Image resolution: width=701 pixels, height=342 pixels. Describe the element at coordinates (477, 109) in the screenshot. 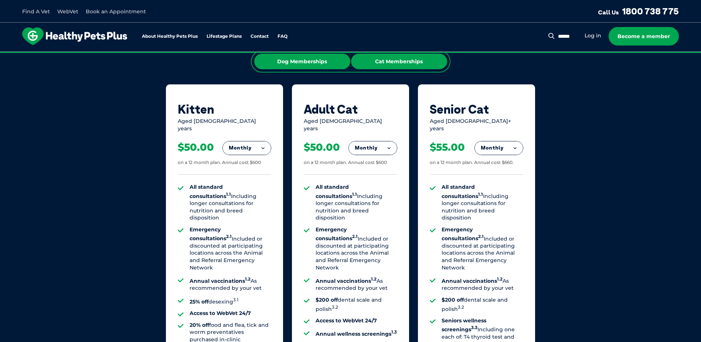

I see `div: Senior Cat` at that location.